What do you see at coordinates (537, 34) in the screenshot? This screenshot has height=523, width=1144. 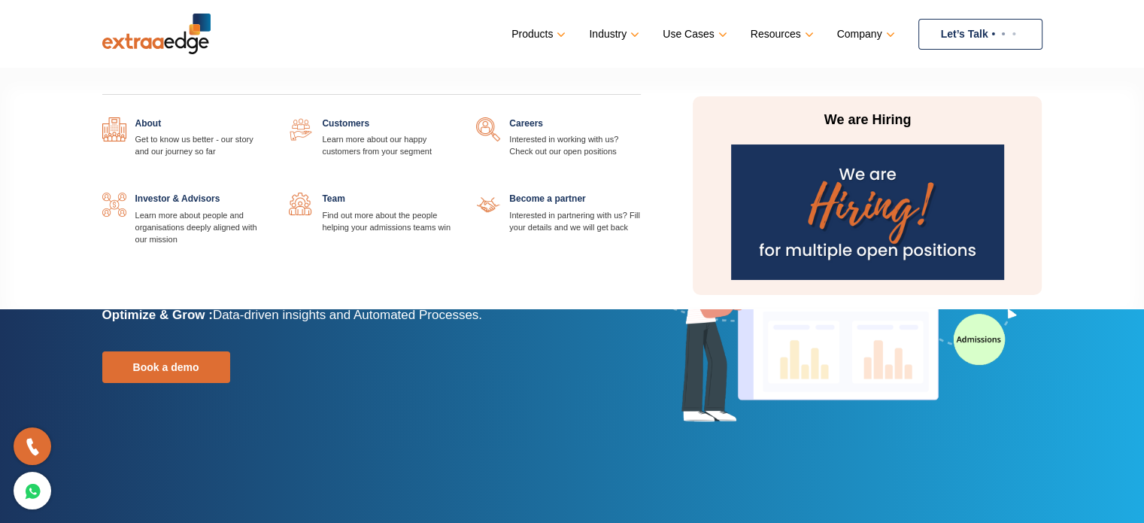 I see `a: Products` at bounding box center [537, 34].